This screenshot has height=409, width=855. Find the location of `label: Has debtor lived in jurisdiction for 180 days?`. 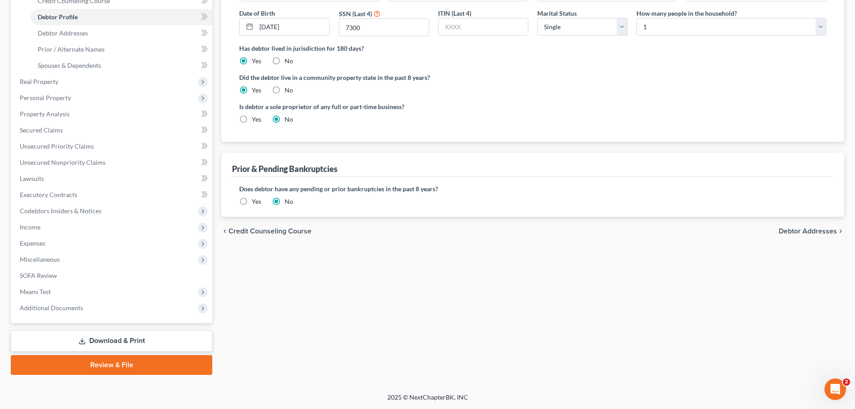

label: Has debtor lived in jurisdiction for 180 days? is located at coordinates (533, 48).